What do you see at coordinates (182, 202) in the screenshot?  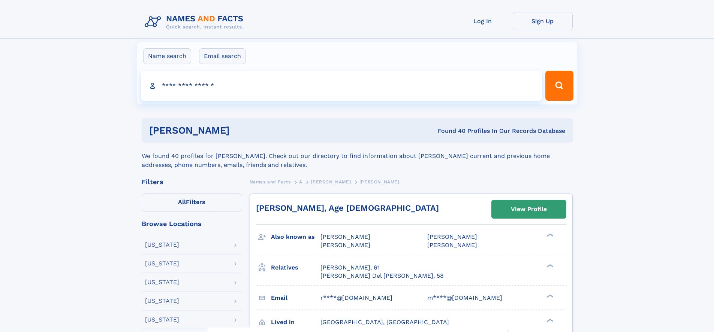 I see `span: All` at bounding box center [182, 202].